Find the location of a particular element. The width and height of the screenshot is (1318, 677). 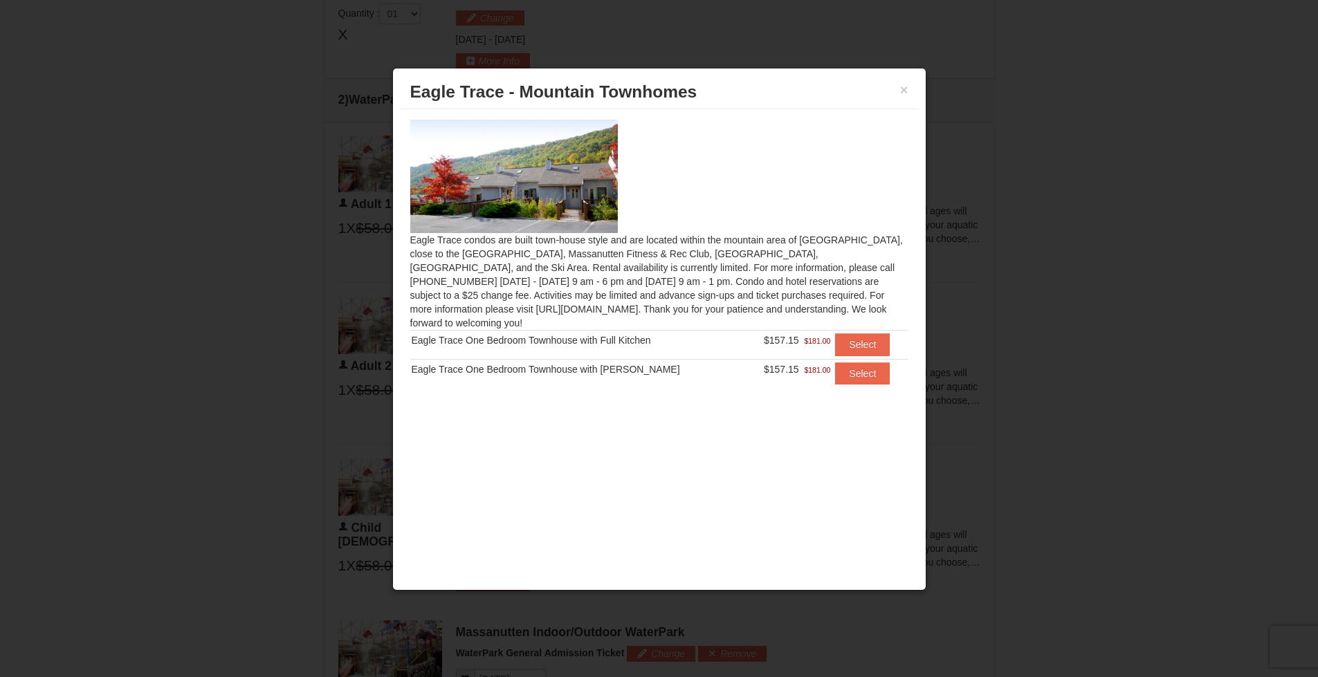

div: Eagle Trace condos are built town-house style and are located within the mountain area of [GEOGRA... is located at coordinates (659, 260).